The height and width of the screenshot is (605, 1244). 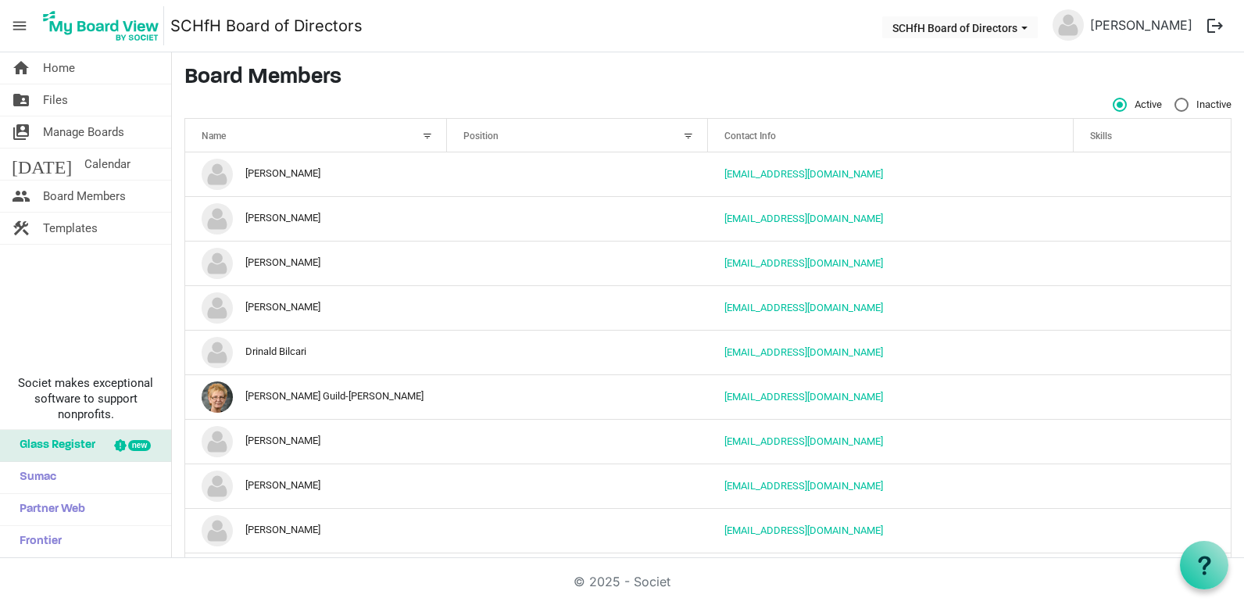 What do you see at coordinates (139, 445) in the screenshot?
I see `div: new` at bounding box center [139, 445].